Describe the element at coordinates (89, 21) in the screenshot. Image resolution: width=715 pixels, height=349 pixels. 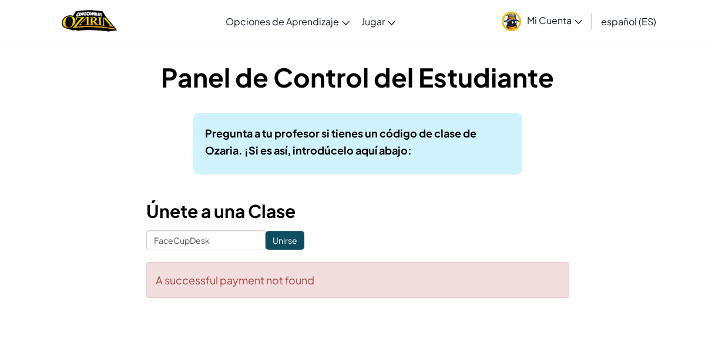
I see `img: Home` at that location.